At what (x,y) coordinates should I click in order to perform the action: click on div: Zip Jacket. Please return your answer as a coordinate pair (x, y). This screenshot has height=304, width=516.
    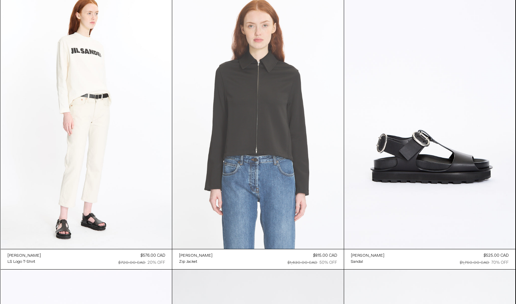
    Looking at the image, I should click on (188, 262).